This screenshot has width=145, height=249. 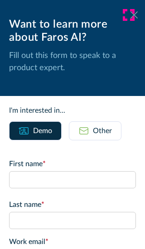 What do you see at coordinates (72, 241) in the screenshot?
I see `label: Work email` at bounding box center [72, 241].